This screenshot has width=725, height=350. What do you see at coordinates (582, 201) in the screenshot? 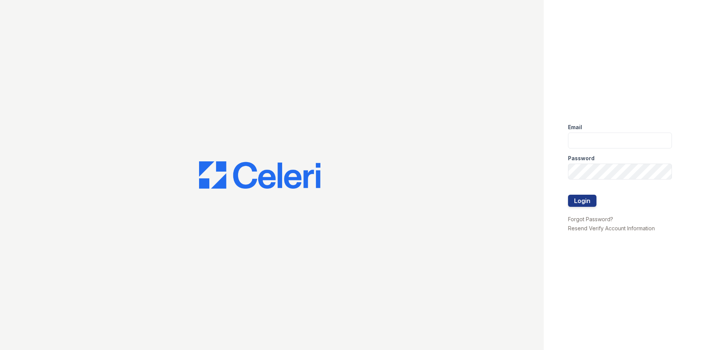
I see `button: Login` at bounding box center [582, 201].